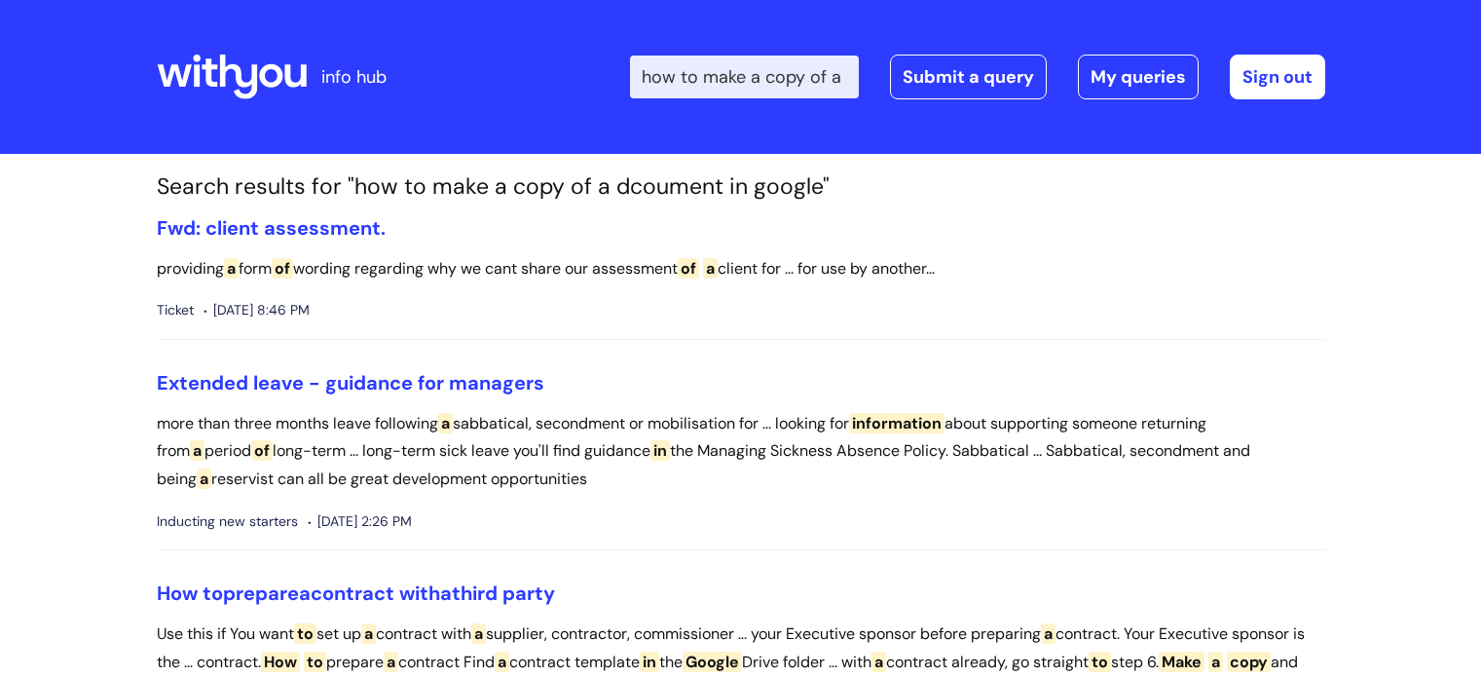  Describe the element at coordinates (227, 521) in the screenshot. I see `span: Inducting new starters` at that location.